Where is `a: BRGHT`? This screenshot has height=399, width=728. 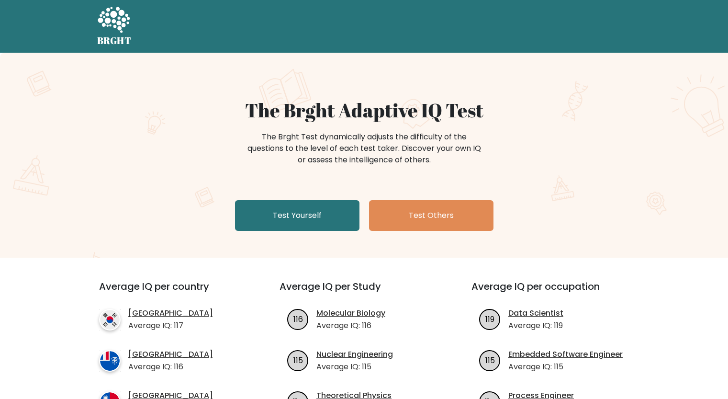
a: BRGHT is located at coordinates (114, 26).